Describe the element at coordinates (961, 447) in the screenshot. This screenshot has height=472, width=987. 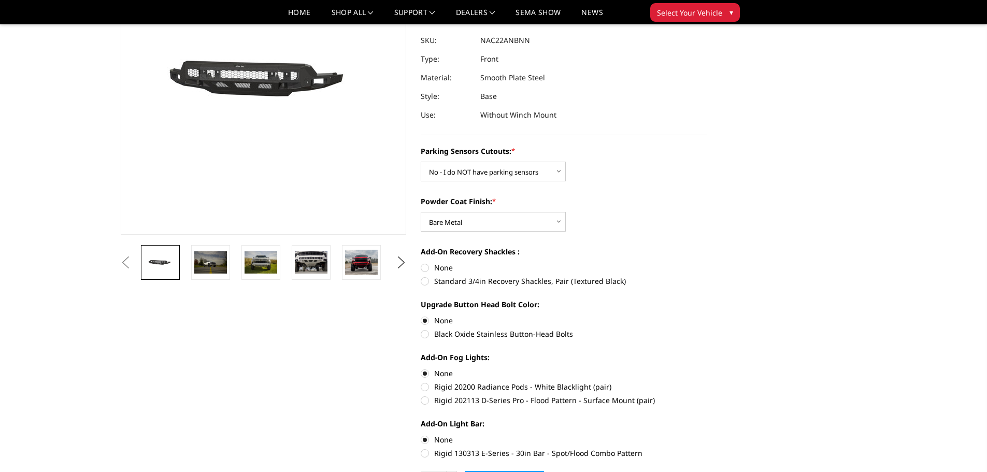
I see `div: Chat Widget` at that location.